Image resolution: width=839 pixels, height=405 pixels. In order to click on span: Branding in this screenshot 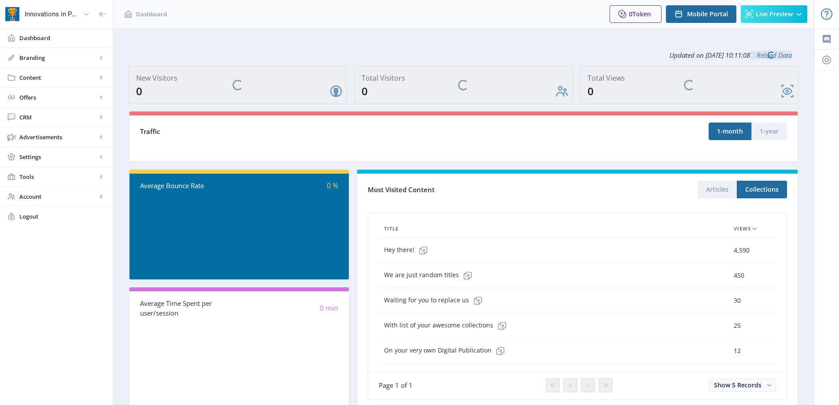, I will do `click(58, 58)`.